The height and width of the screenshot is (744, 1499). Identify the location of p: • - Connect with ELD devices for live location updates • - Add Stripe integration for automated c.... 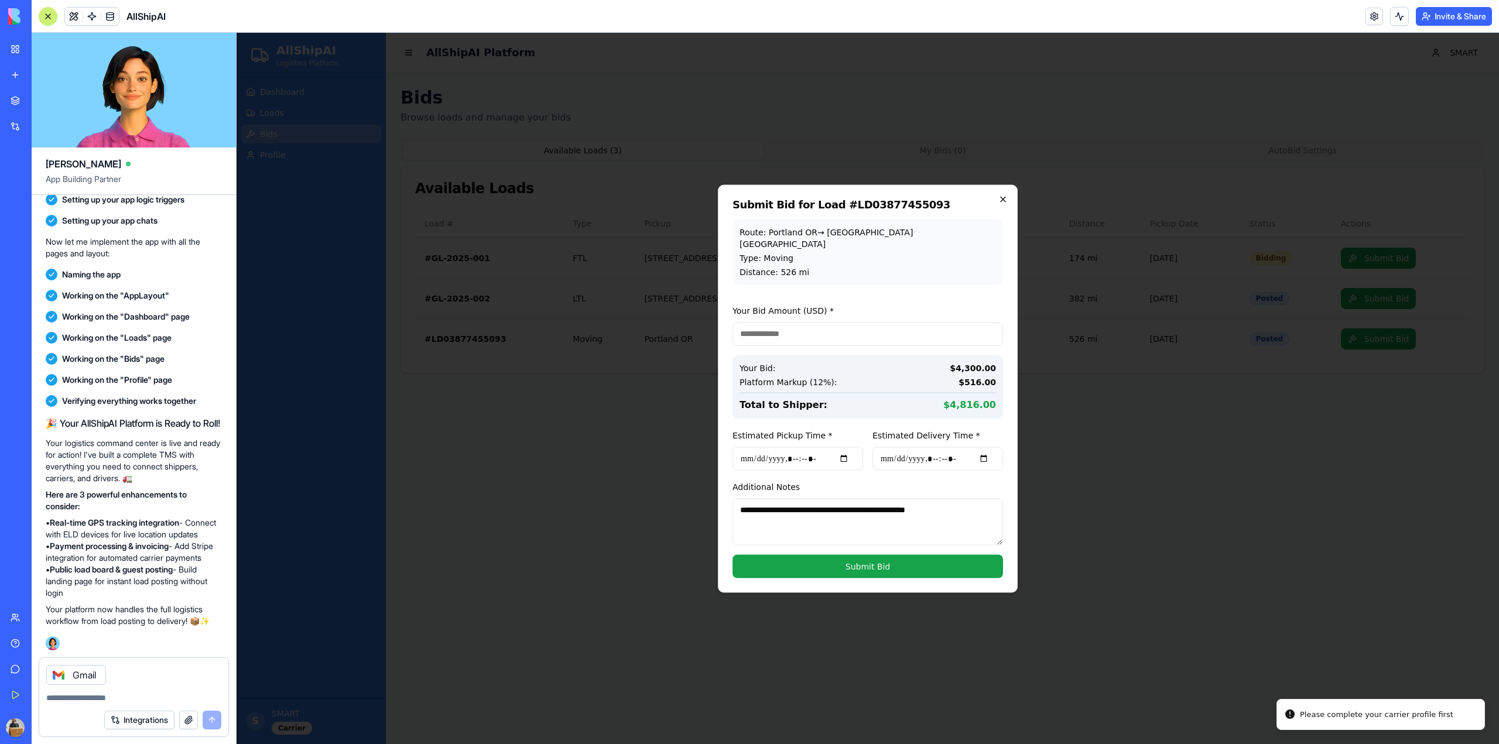
(133, 558).